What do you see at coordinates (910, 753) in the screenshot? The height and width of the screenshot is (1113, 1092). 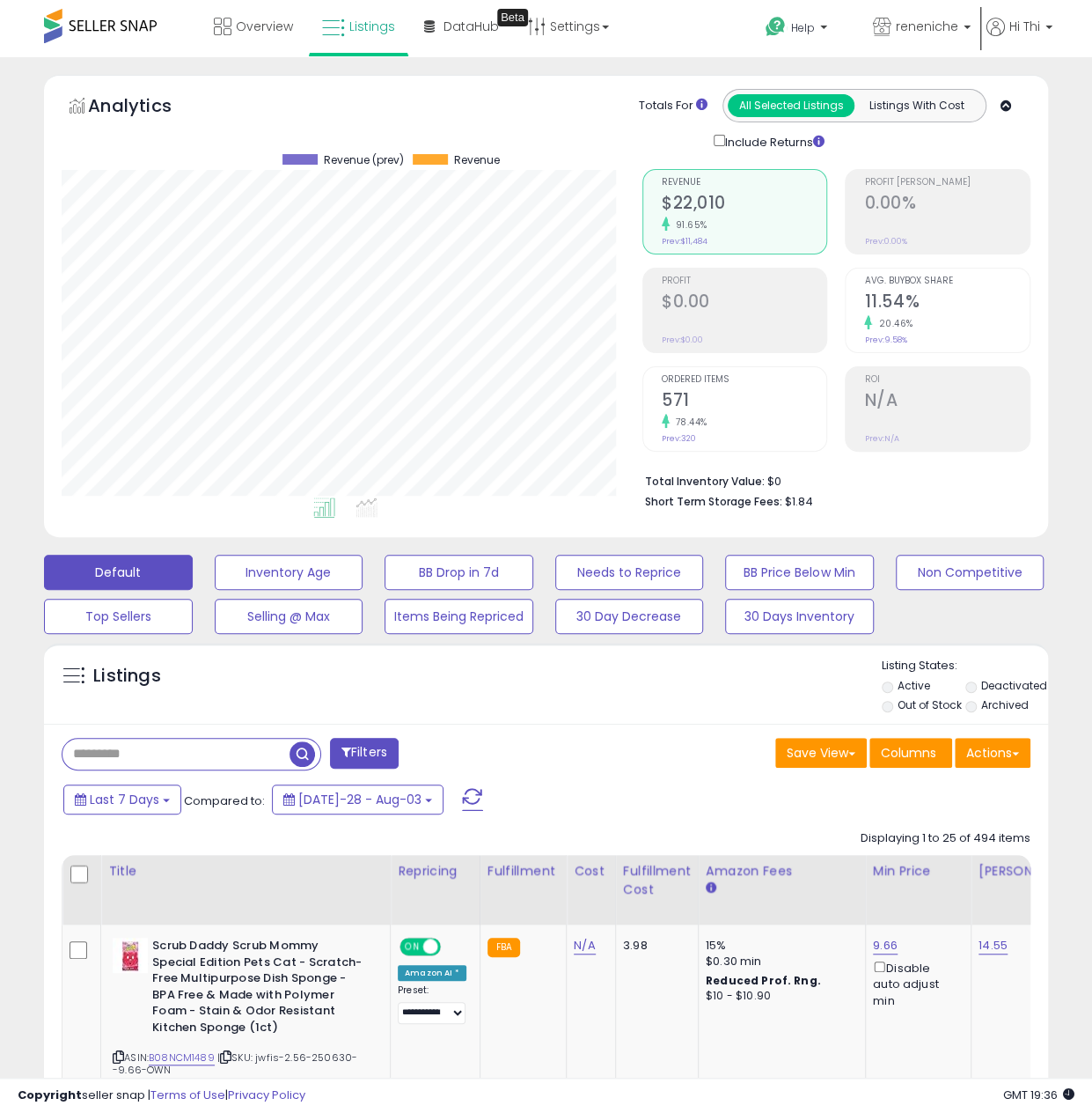 I see `button: Columns` at bounding box center [910, 753].